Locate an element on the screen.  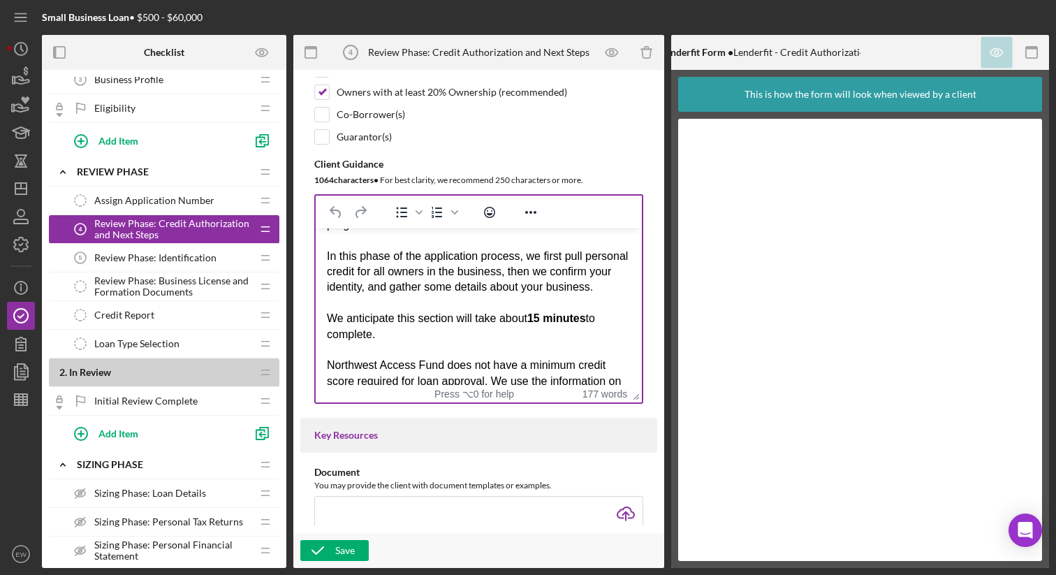
div: Save is located at coordinates (345, 550).